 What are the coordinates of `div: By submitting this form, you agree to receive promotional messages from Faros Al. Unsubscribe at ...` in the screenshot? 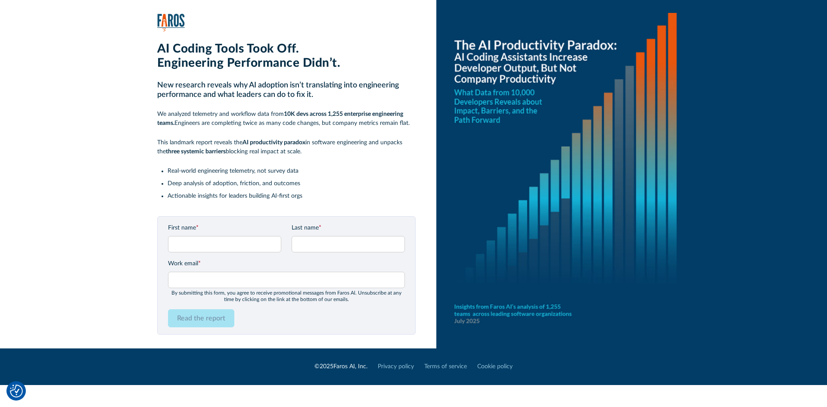 It's located at (287, 296).